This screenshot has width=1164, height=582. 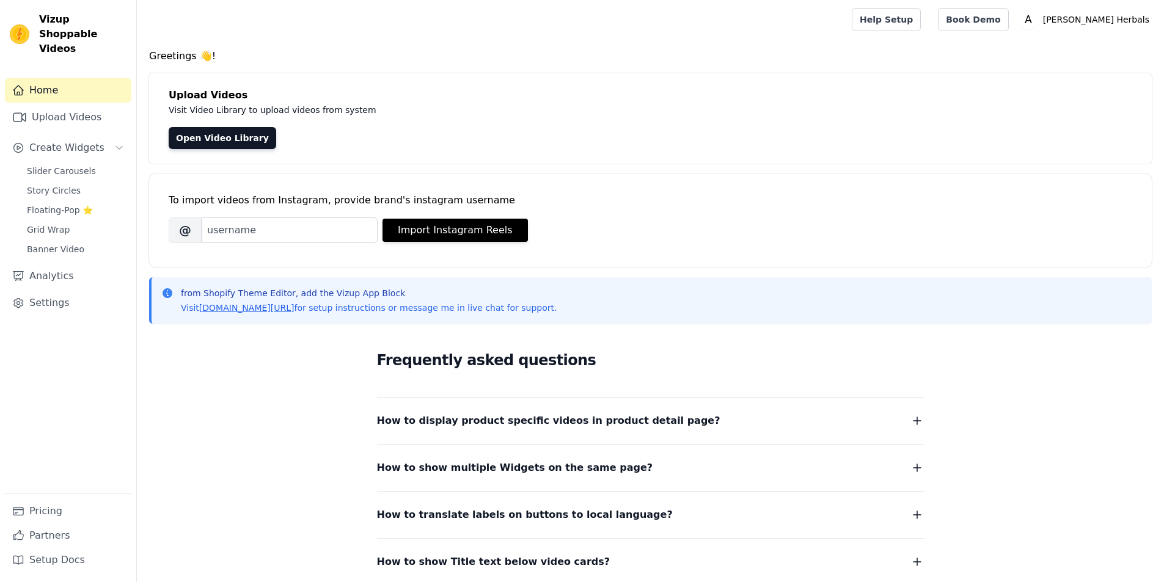 What do you see at coordinates (68, 560) in the screenshot?
I see `a: Setup Docs` at bounding box center [68, 560].